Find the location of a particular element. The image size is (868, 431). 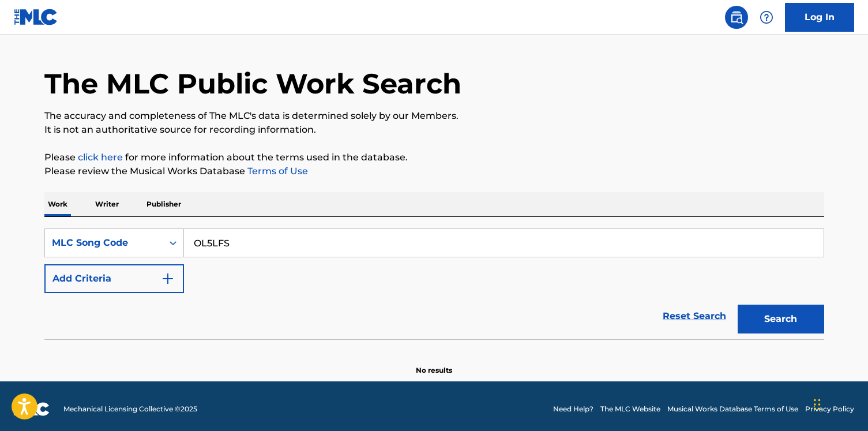

a: Privacy Policy is located at coordinates (829, 409).